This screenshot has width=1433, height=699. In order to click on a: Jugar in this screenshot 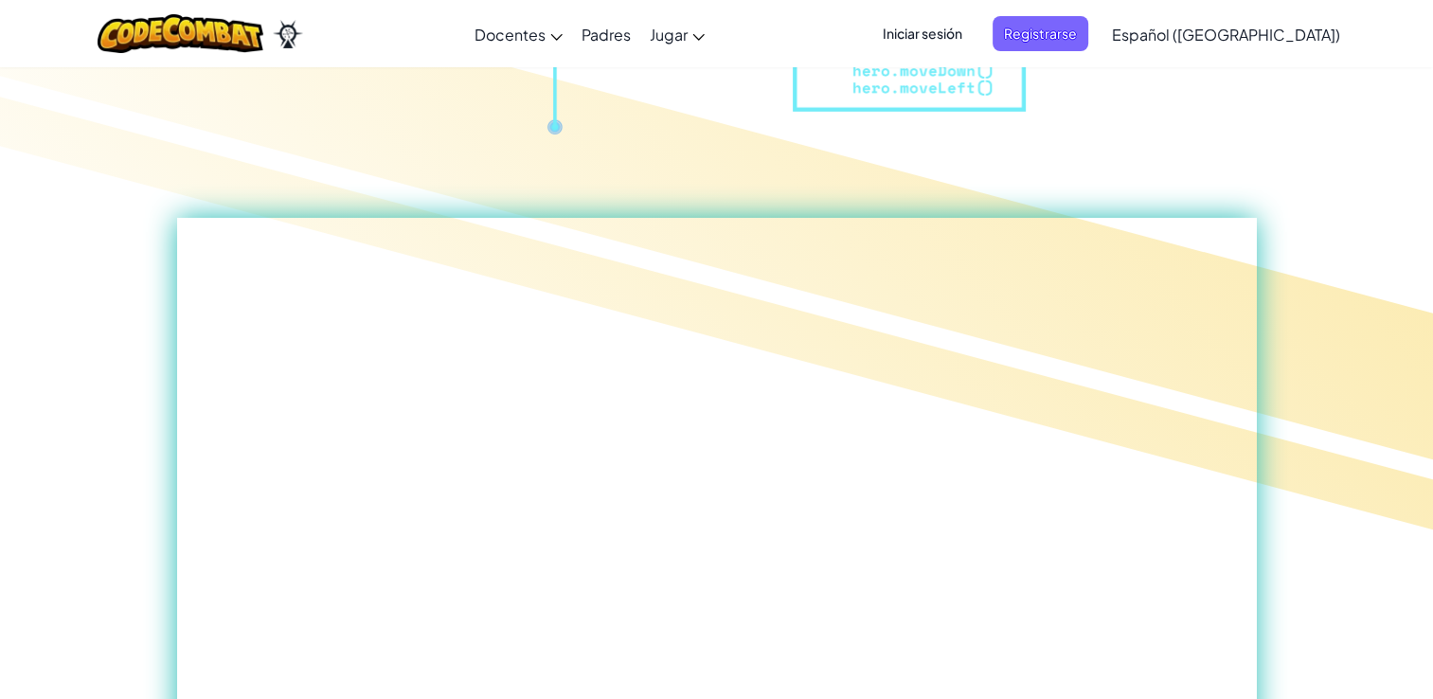, I will do `click(677, 34)`.